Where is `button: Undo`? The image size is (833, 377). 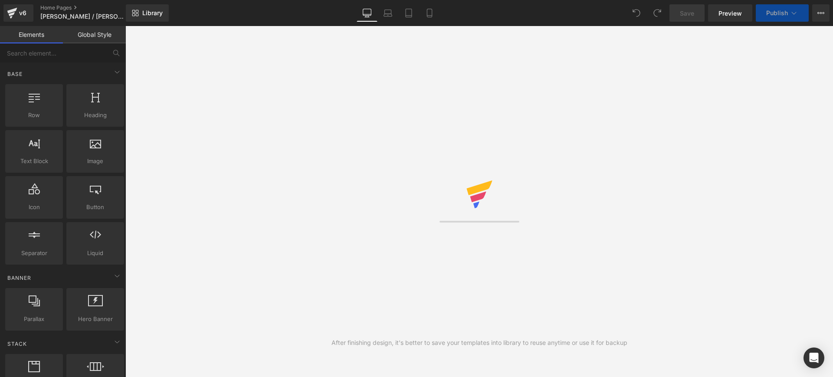 button: Undo is located at coordinates (636, 13).